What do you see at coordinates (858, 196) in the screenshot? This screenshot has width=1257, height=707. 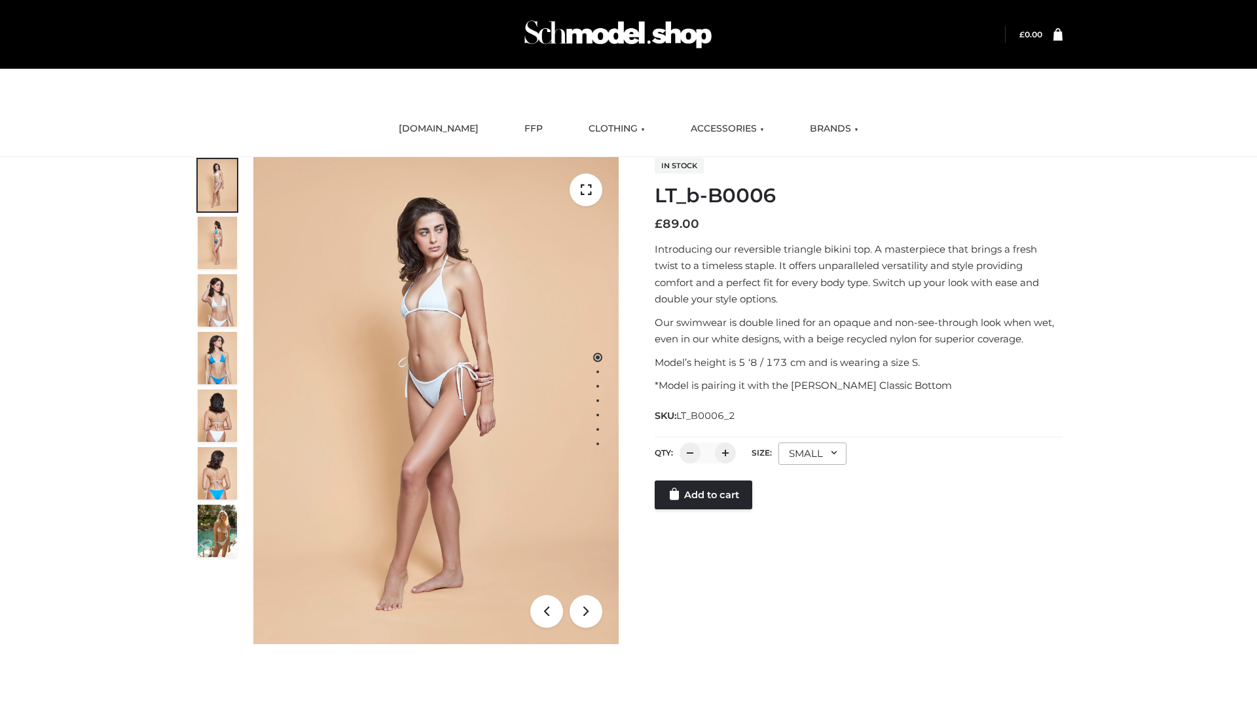 I see `h1: LT_b-B0006` at bounding box center [858, 196].